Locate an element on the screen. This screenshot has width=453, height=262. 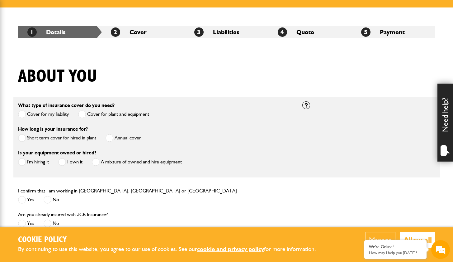
li: Payment is located at coordinates (394, 32).